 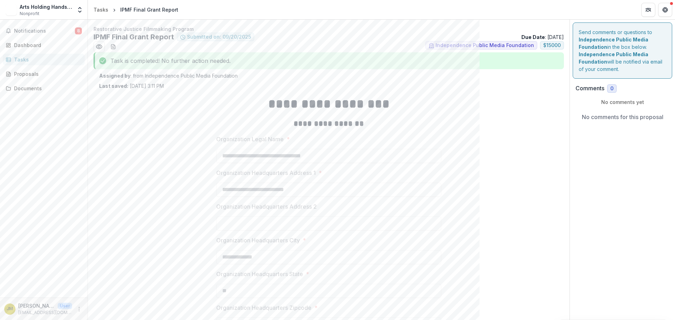 I want to click on div: Dashboard, so click(x=46, y=45).